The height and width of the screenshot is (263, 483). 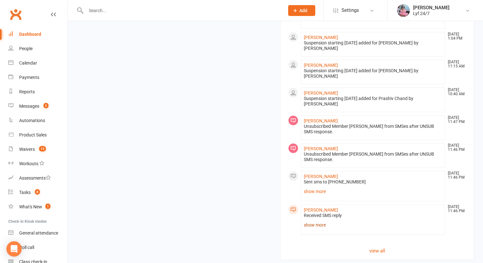 I want to click on a: General attendance kiosk mode, so click(x=38, y=233).